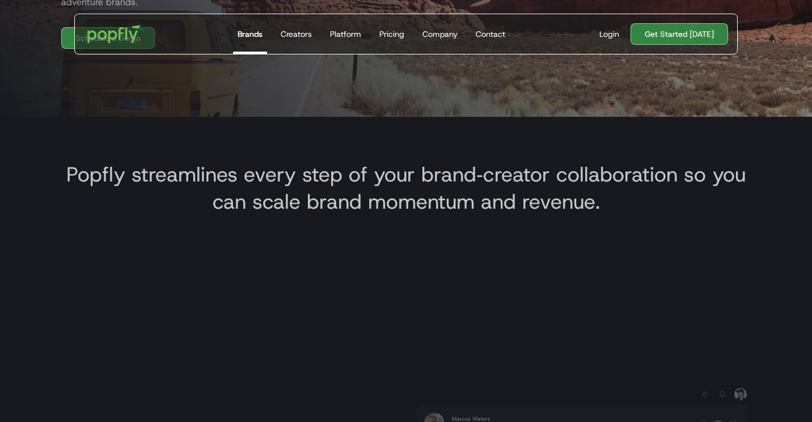 The height and width of the screenshot is (422, 812). I want to click on h3: Popfly streamlines every step of your brand‑creator collaboration so you can scale brand momentum..., so click(406, 188).